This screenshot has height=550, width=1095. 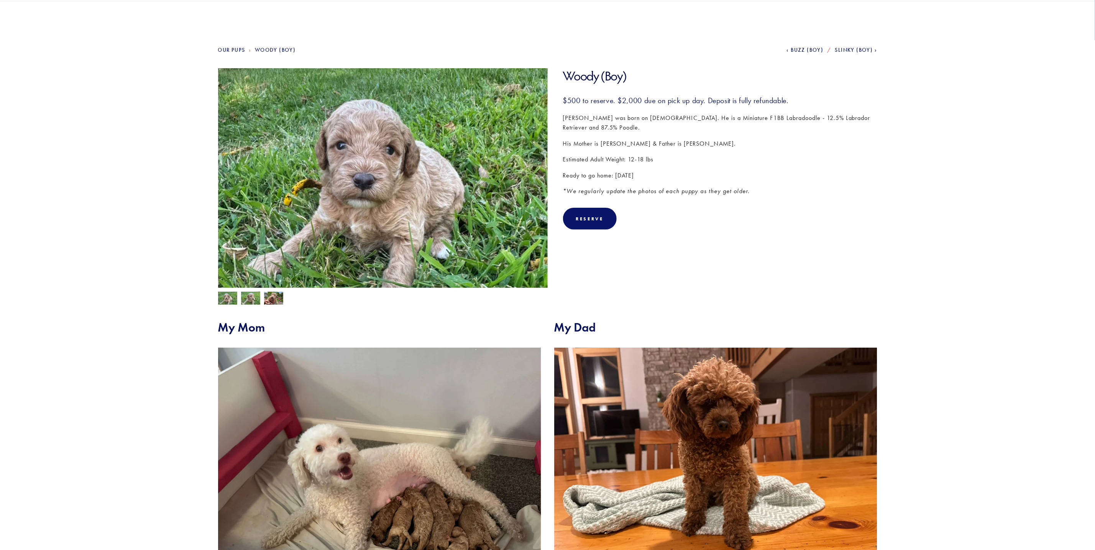 What do you see at coordinates (715, 327) in the screenshot?
I see `h2: My Dad` at bounding box center [715, 327].